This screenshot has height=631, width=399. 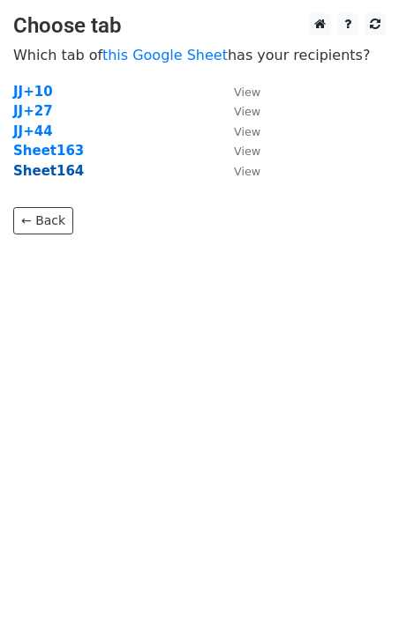 What do you see at coordinates (48, 171) in the screenshot?
I see `a: Sheet164` at bounding box center [48, 171].